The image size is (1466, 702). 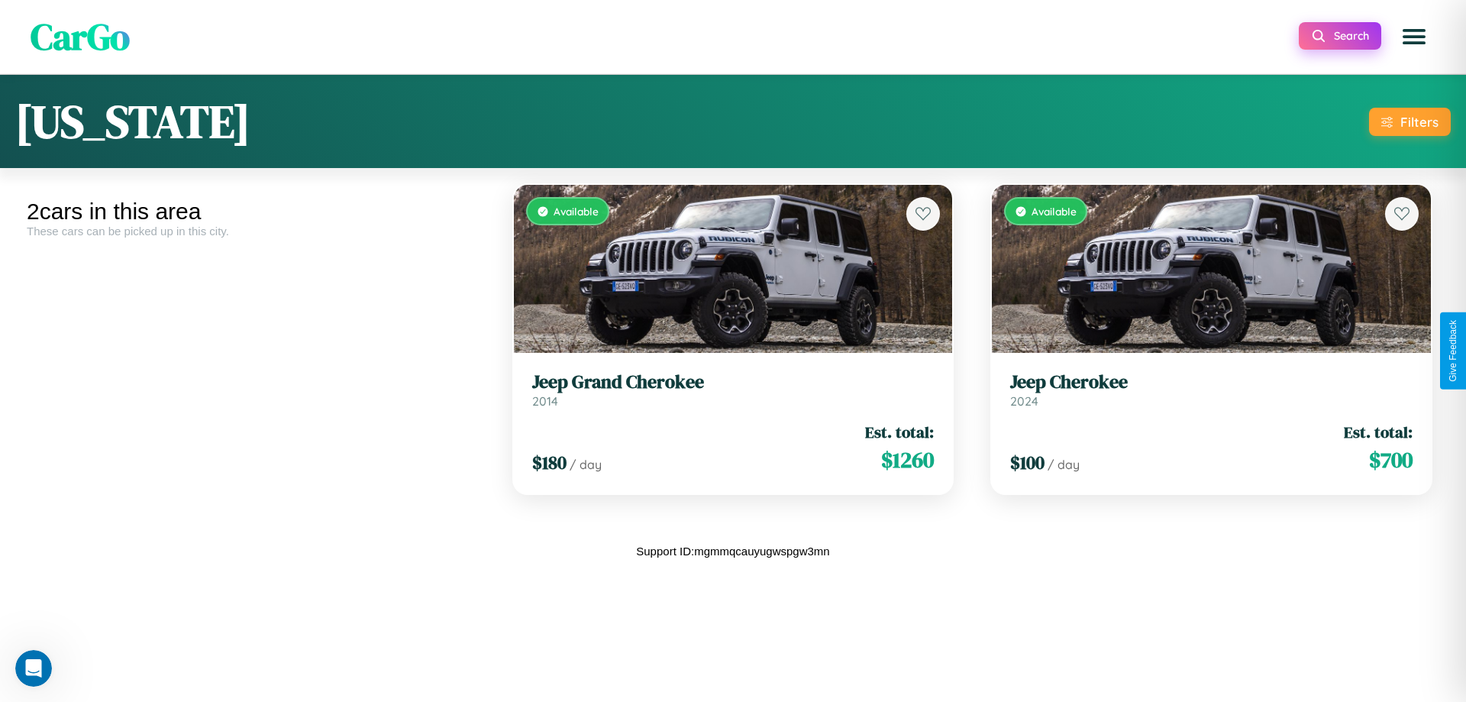 What do you see at coordinates (254, 231) in the screenshot?
I see `div: These cars can be picked up in this city.` at bounding box center [254, 231].